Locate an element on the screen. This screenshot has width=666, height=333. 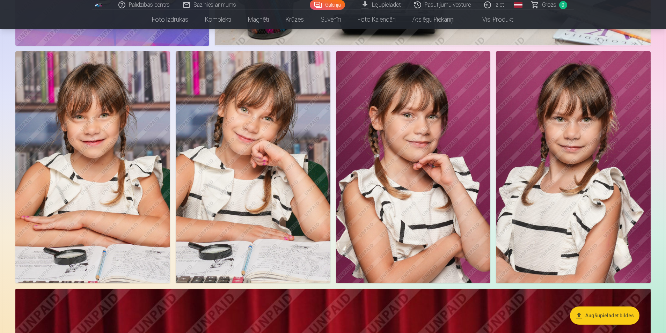
a: Atslēgu piekariņi is located at coordinates (434, 20).